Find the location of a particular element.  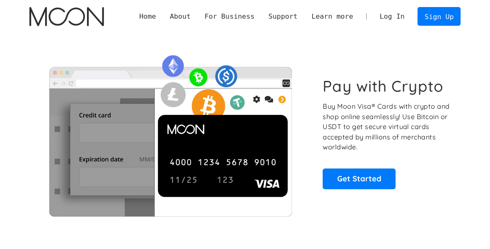

a: home is located at coordinates (67, 17).